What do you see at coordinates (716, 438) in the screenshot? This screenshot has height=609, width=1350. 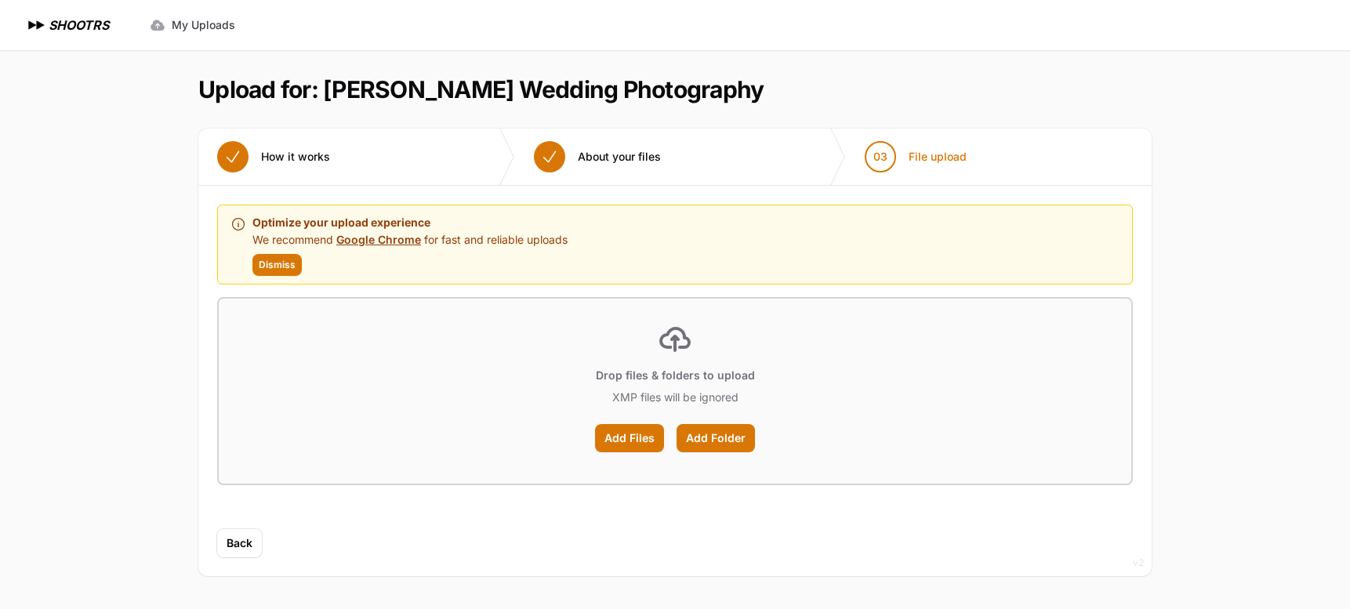 I see `label: Add Folder` at bounding box center [716, 438].